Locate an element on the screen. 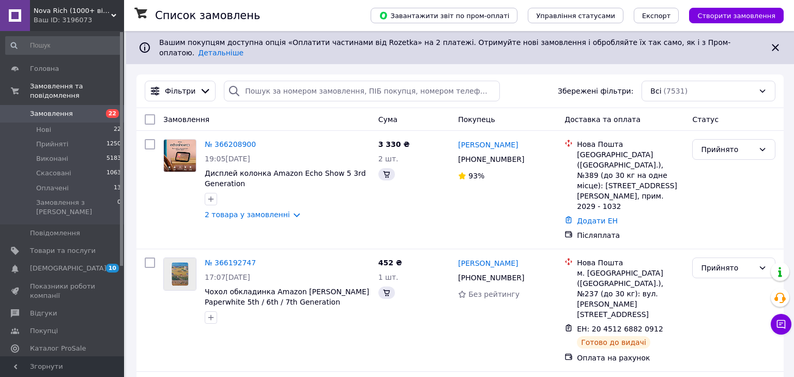  div: Готово до видачі is located at coordinates (614, 342).